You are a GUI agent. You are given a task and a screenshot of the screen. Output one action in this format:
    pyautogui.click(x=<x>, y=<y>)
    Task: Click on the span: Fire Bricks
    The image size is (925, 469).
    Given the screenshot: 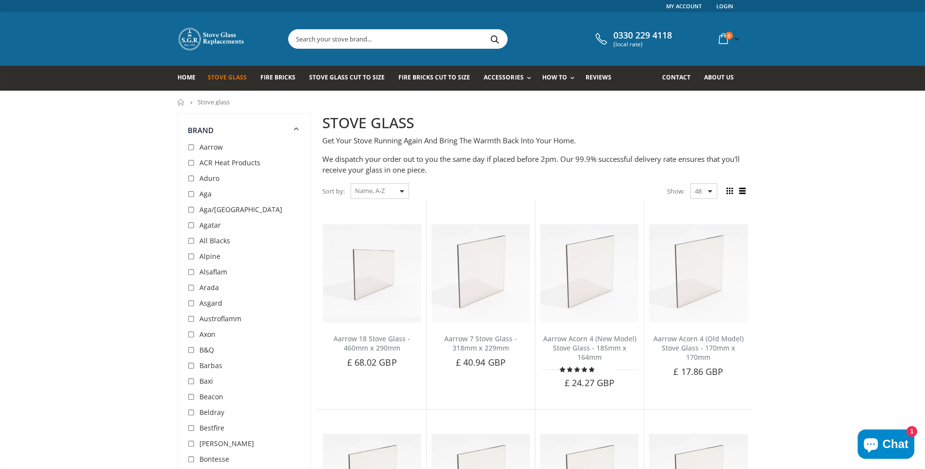 What is the action you would take?
    pyautogui.click(x=278, y=77)
    